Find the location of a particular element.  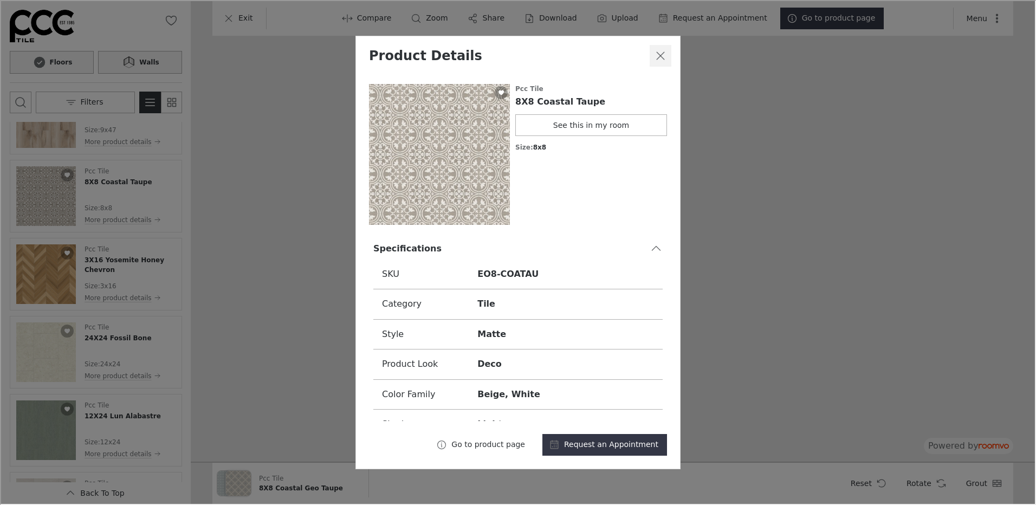

h6: Deco is located at coordinates (565, 363).